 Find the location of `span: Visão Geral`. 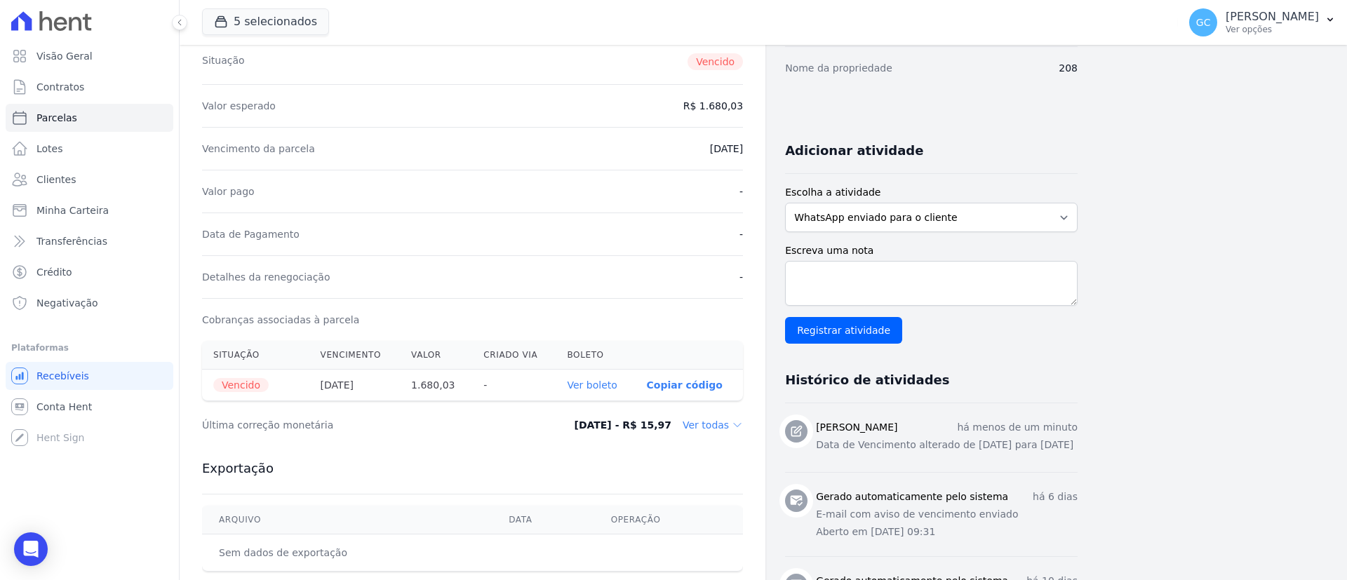

span: Visão Geral is located at coordinates (65, 56).